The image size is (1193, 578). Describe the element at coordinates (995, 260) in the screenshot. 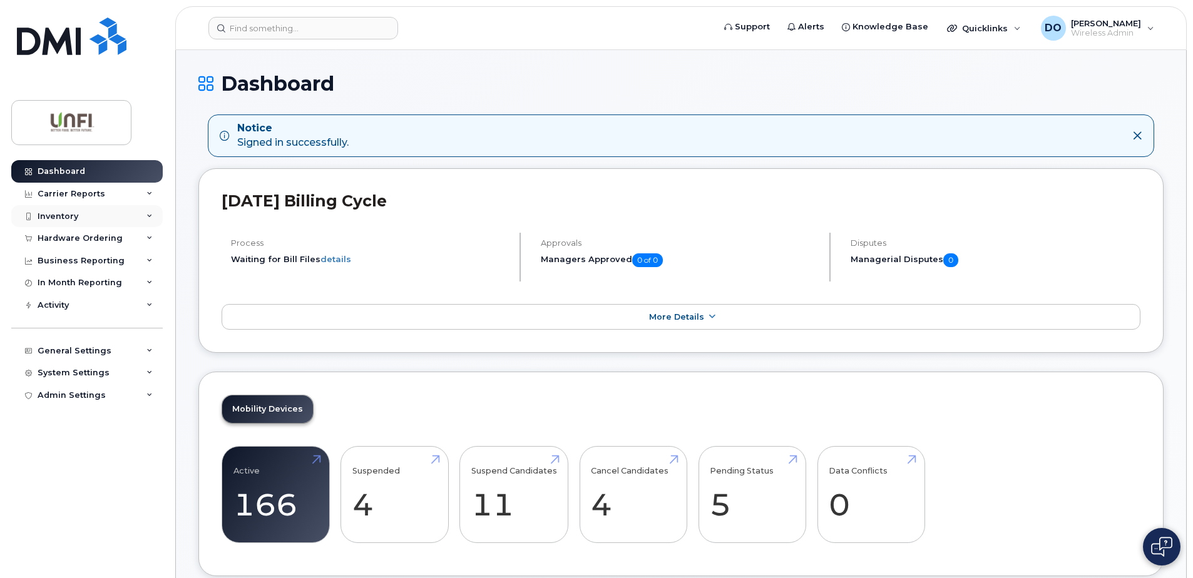

I see `h5: Managerial Disputes` at that location.